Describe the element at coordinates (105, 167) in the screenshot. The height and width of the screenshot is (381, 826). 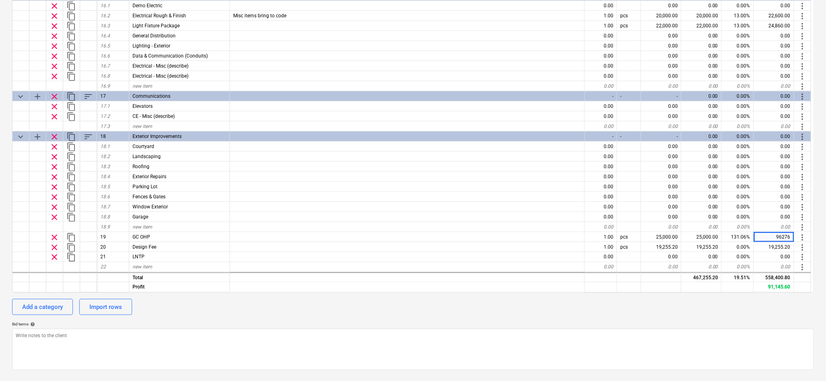
I see `span: 18.3` at that location.